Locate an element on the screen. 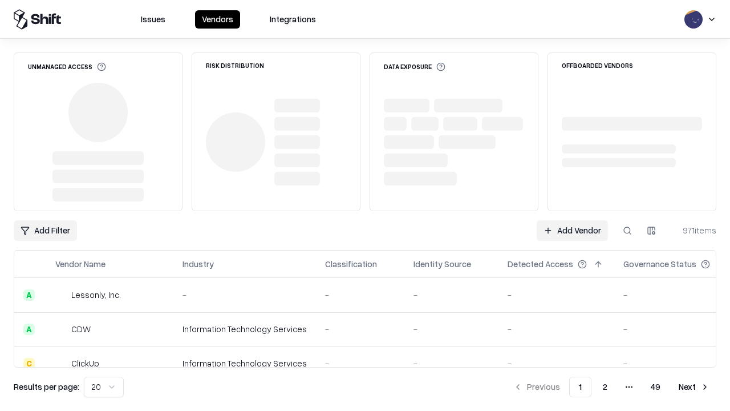  div: C is located at coordinates (29, 363).